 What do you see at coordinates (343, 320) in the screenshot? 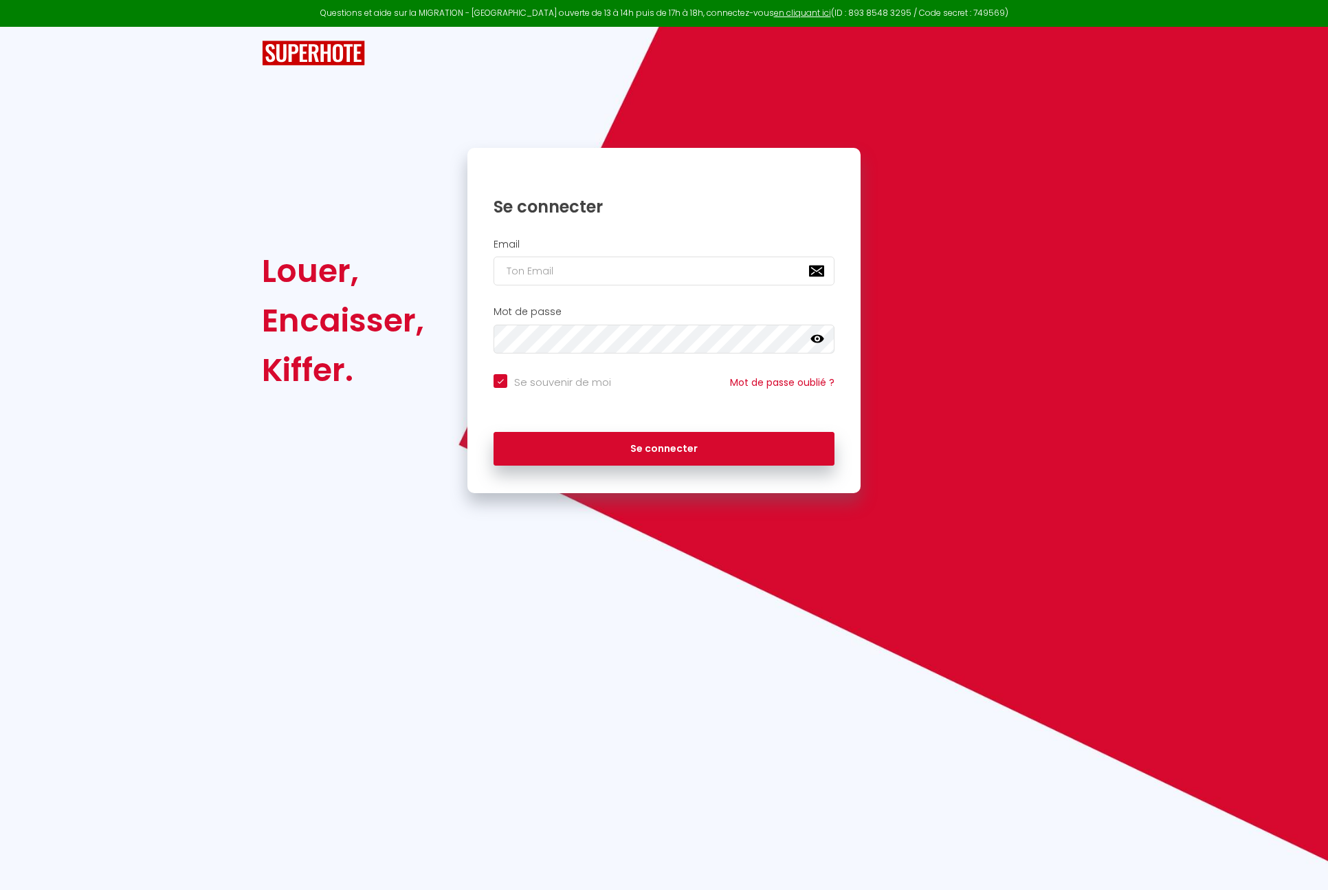
I see `div: Encaisser,` at bounding box center [343, 320].